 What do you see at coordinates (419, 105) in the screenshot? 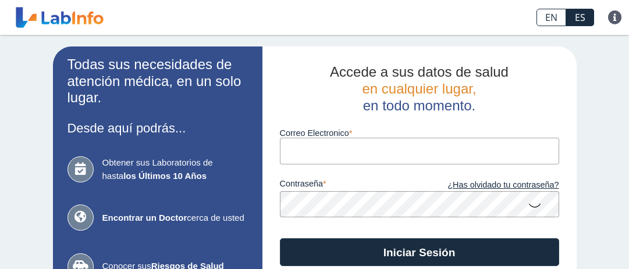
I see `span: en todo momento.` at bounding box center [419, 105].